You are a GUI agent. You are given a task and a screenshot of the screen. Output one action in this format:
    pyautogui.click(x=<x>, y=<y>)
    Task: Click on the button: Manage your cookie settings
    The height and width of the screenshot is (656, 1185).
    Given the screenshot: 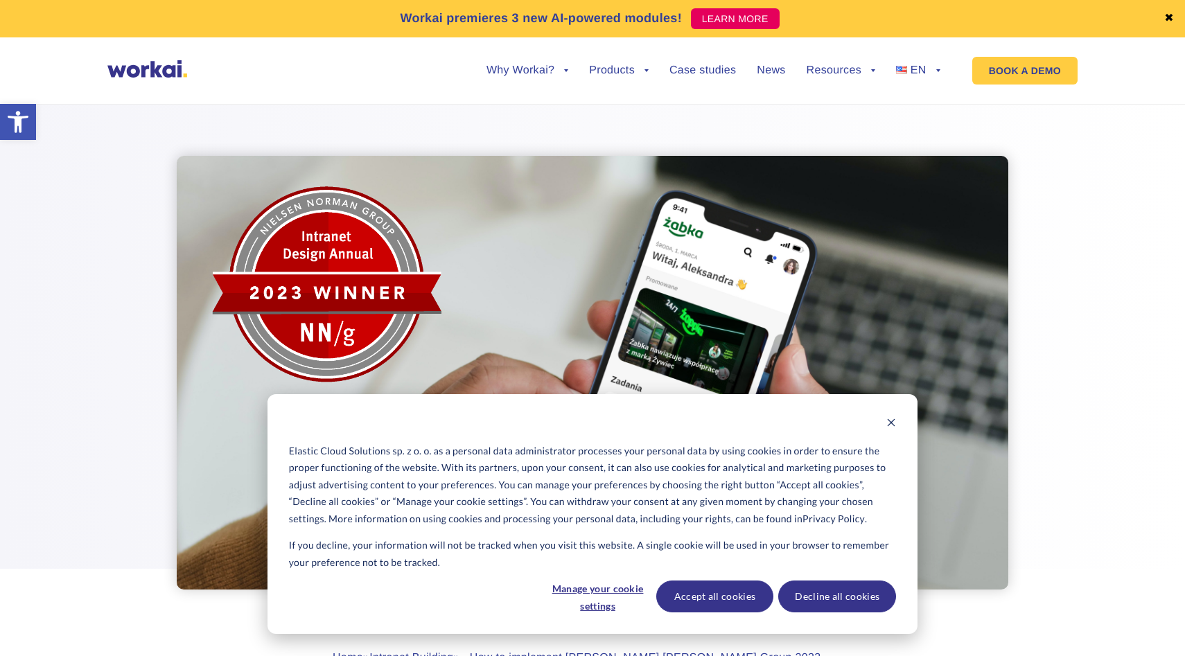 What is the action you would take?
    pyautogui.click(x=598, y=597)
    